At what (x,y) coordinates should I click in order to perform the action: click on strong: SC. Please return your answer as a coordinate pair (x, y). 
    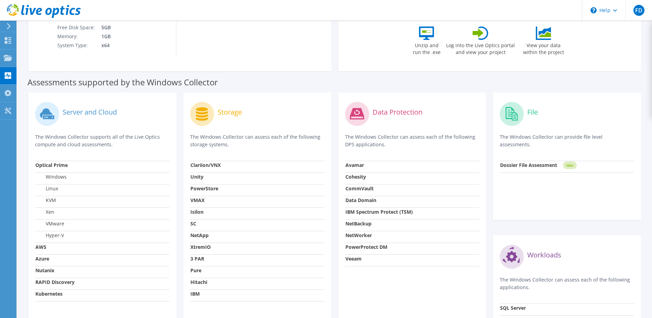
    Looking at the image, I should click on (193, 223).